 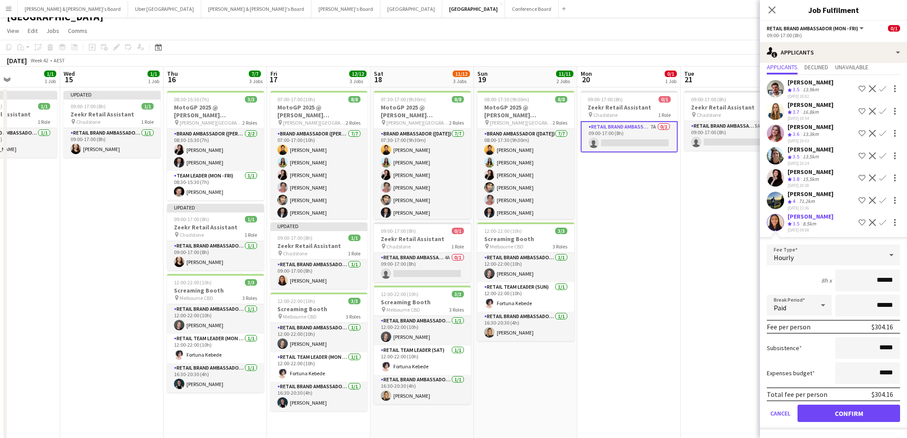 What do you see at coordinates (585, 79) in the screenshot?
I see `span: 20` at bounding box center [585, 79].